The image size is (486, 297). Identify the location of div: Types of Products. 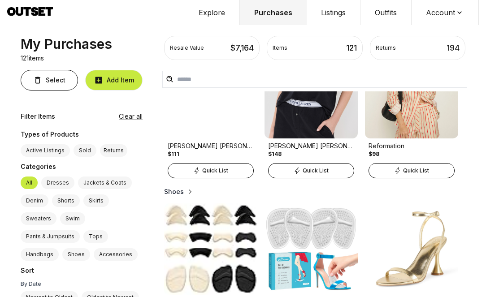
(82, 135).